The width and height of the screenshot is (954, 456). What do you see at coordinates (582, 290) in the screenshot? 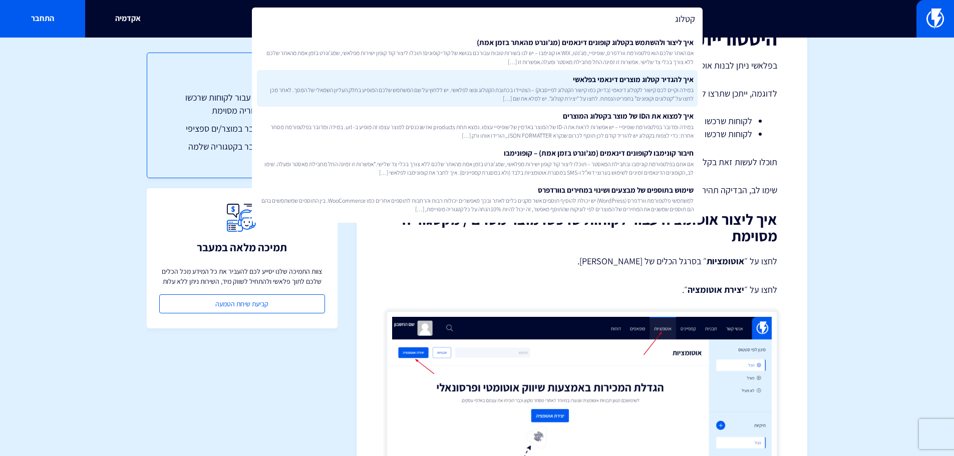
I see `p: לחצו על ״ ״.` at bounding box center [582, 290].